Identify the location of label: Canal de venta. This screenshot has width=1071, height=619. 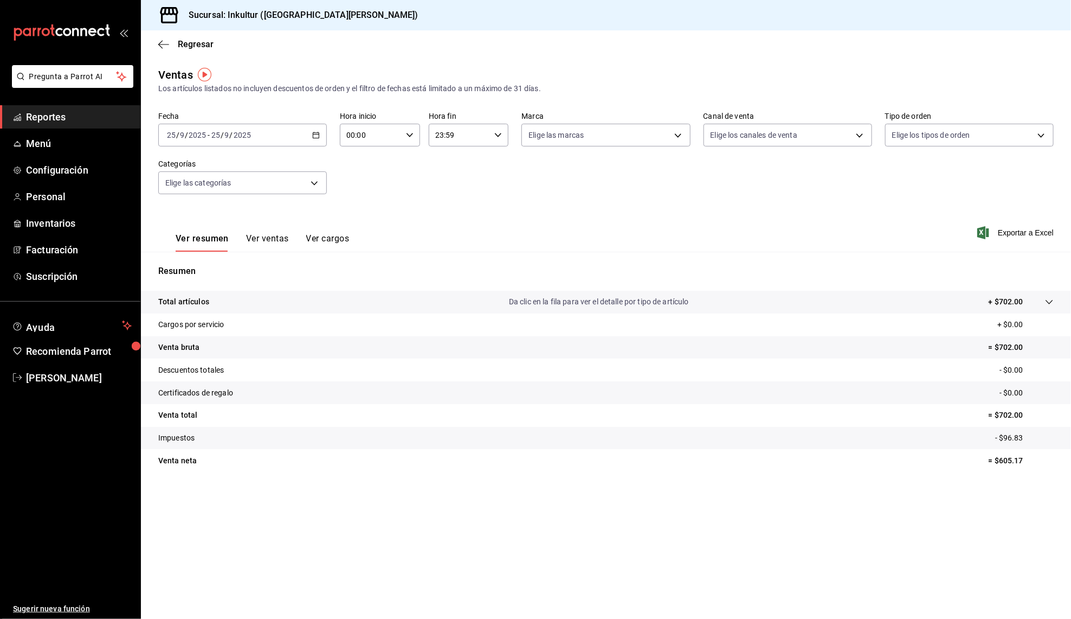
(788, 117).